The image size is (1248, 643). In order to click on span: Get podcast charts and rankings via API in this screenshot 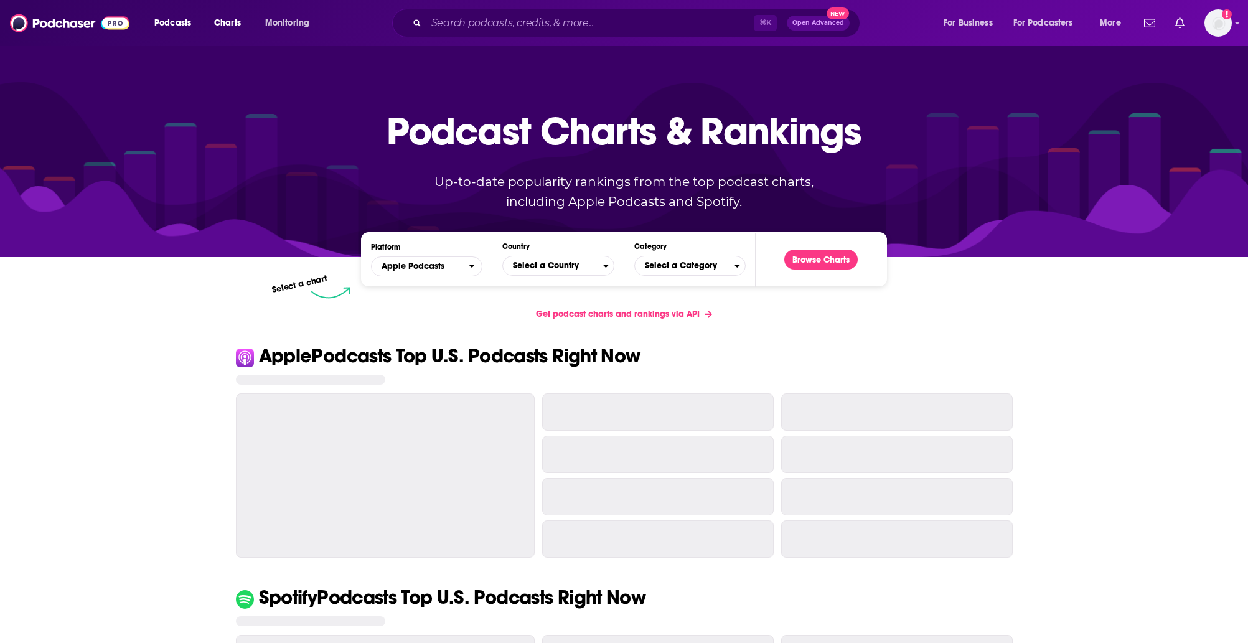, I will do `click(617, 314)`.